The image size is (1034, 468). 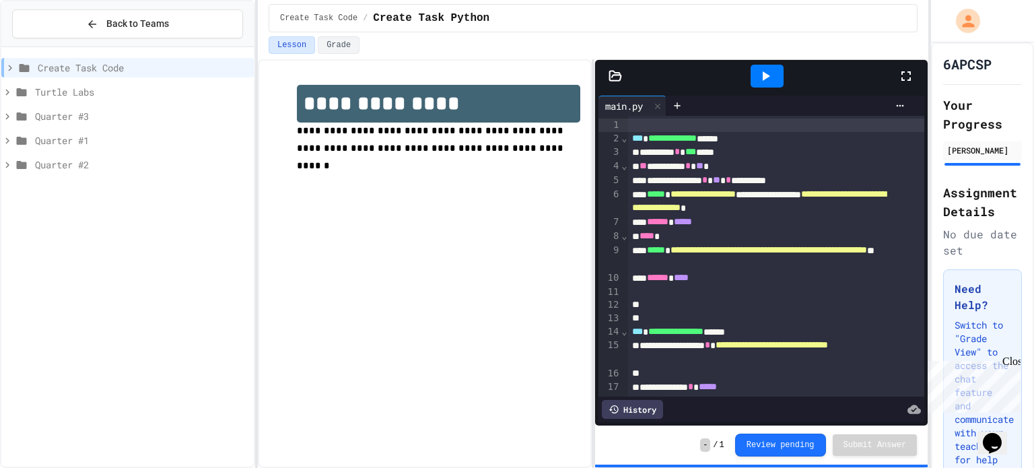 What do you see at coordinates (632, 409) in the screenshot?
I see `div: History` at bounding box center [632, 409].